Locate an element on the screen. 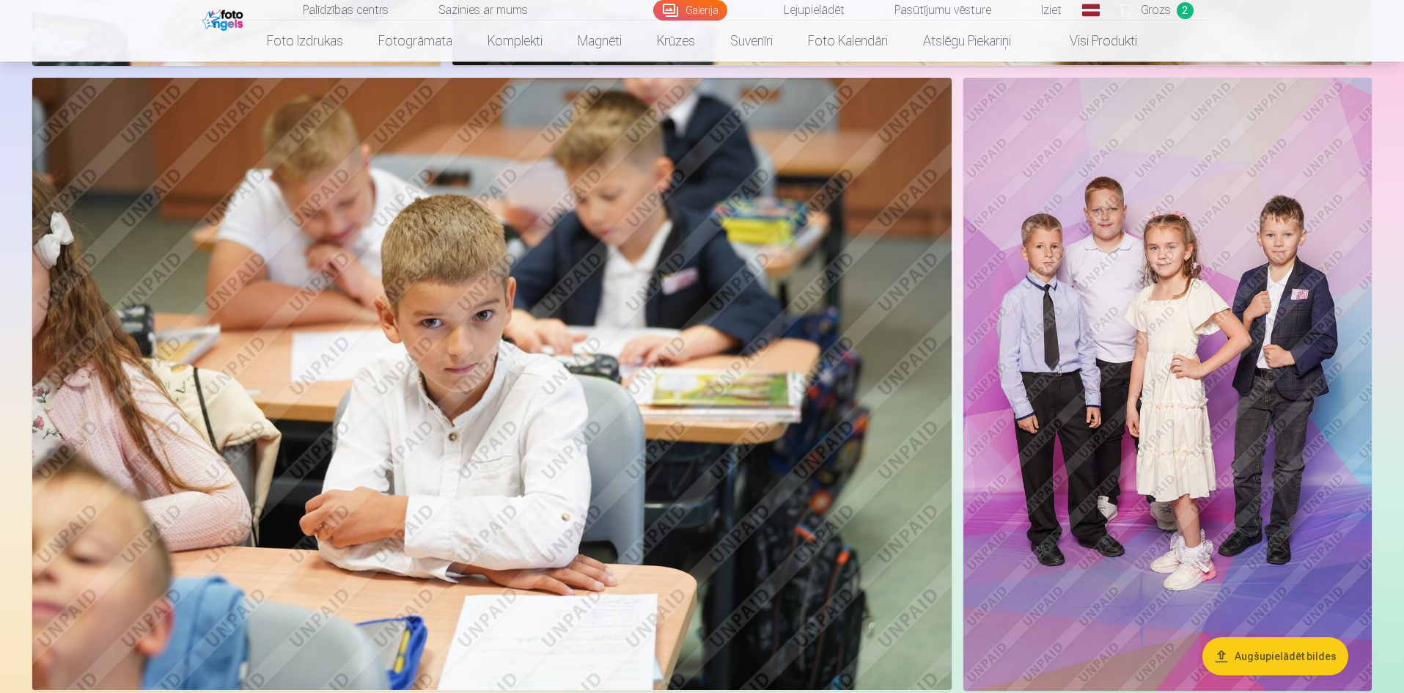  span: 2 is located at coordinates (1185, 10).